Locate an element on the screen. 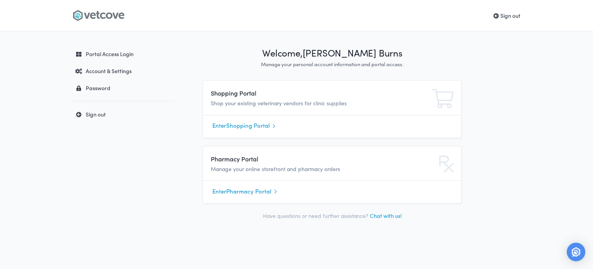  a: Account & Settings is located at coordinates (122, 71).